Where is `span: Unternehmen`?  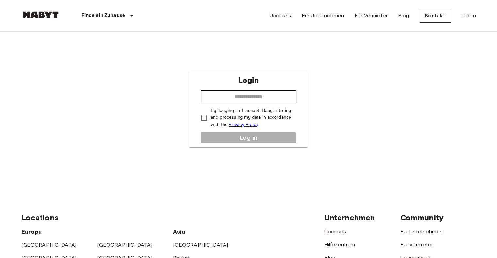
span: Unternehmen is located at coordinates (349, 218).